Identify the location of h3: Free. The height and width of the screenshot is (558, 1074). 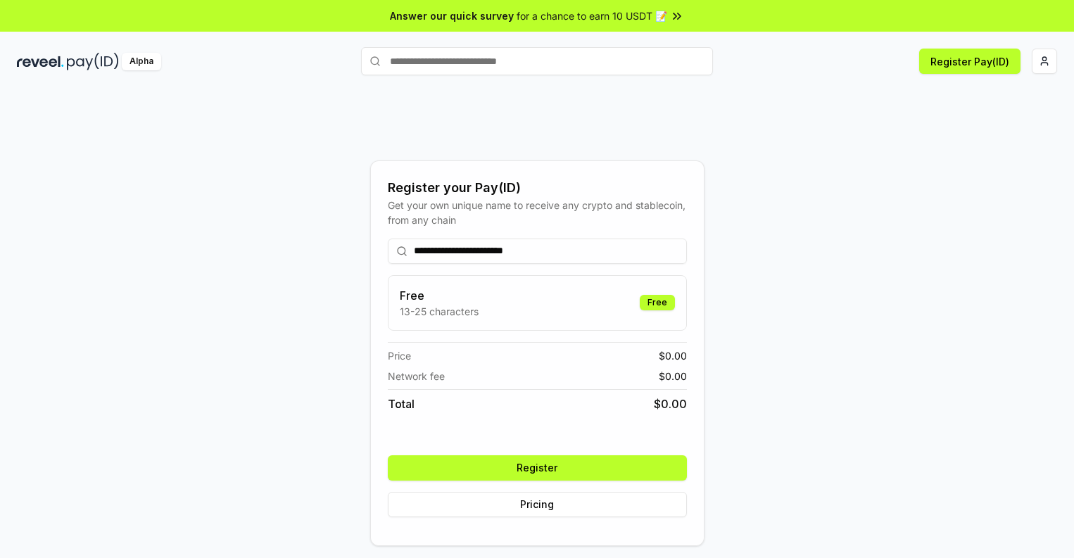
(439, 296).